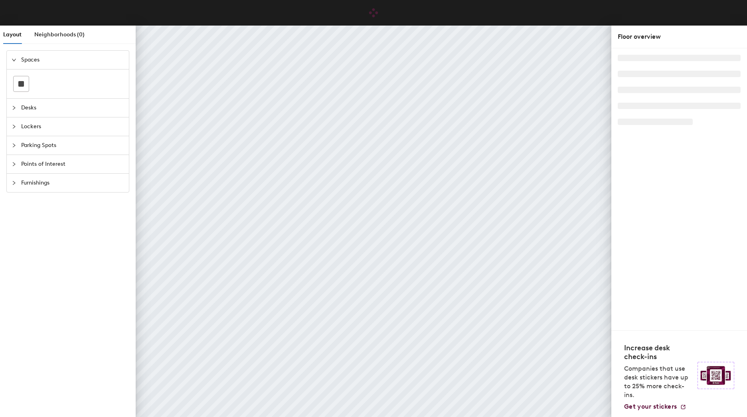 This screenshot has width=747, height=417. Describe the element at coordinates (73, 145) in the screenshot. I see `span: Parking Spots` at that location.